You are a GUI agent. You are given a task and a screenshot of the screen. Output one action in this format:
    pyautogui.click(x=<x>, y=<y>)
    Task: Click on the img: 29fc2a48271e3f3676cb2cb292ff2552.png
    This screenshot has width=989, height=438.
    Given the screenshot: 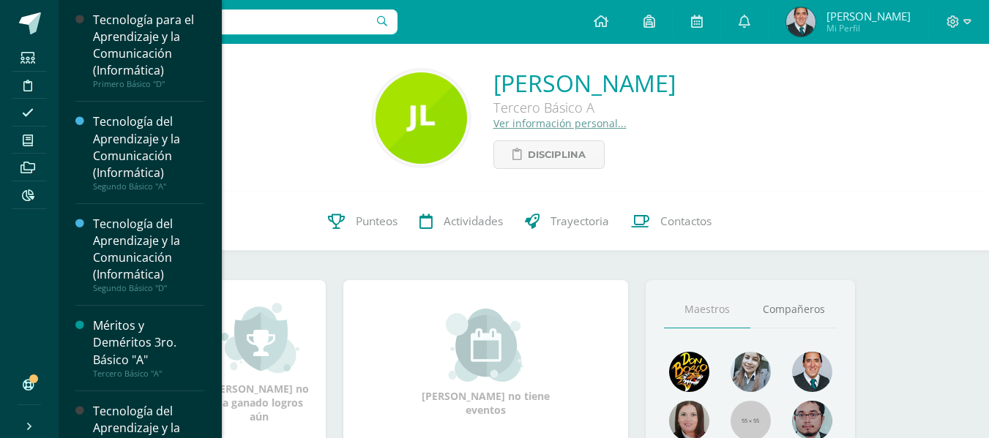 What is the action you would take?
    pyautogui.click(x=689, y=372)
    